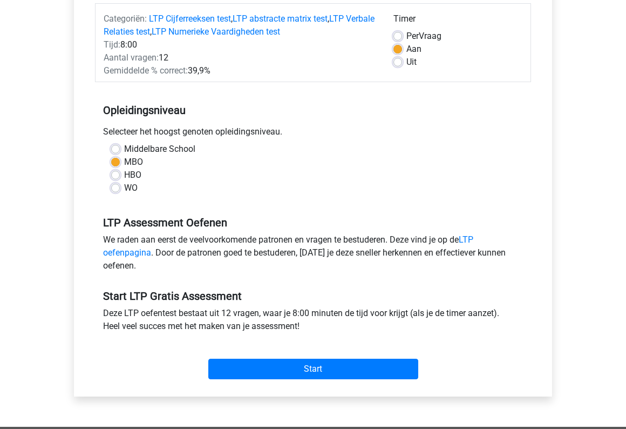 This screenshot has height=429, width=626. What do you see at coordinates (313, 110) in the screenshot?
I see `h5: Opleidingsniveau` at bounding box center [313, 110].